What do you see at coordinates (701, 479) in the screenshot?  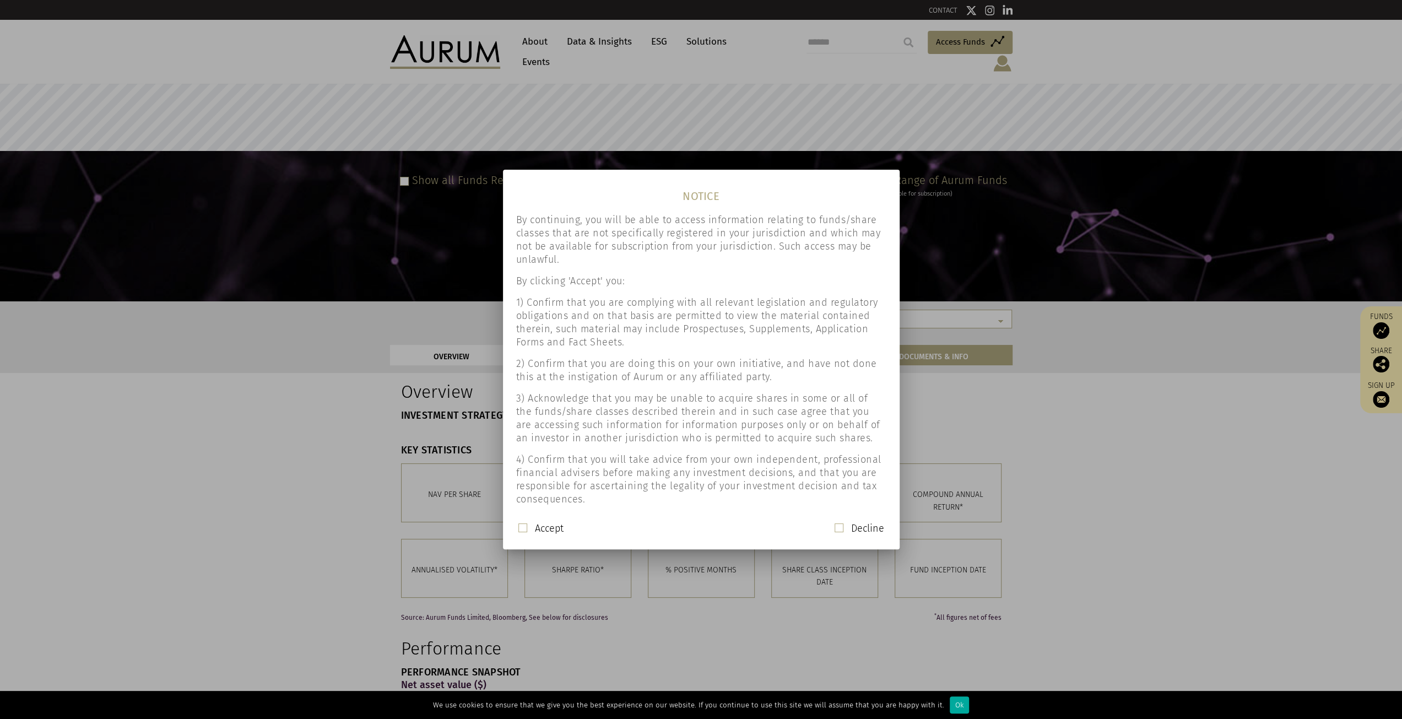 I see `p: 4) Confirm that you will take advice from your own independent, professional financial advisers b...` at bounding box center [701, 479].